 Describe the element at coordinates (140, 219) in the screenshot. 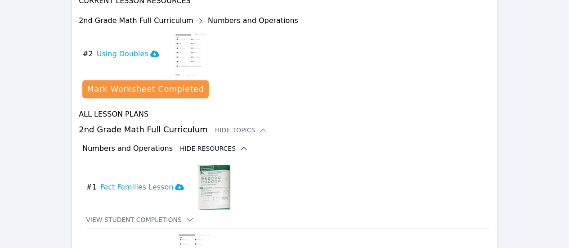

I see `button: View Student Completions` at that location.